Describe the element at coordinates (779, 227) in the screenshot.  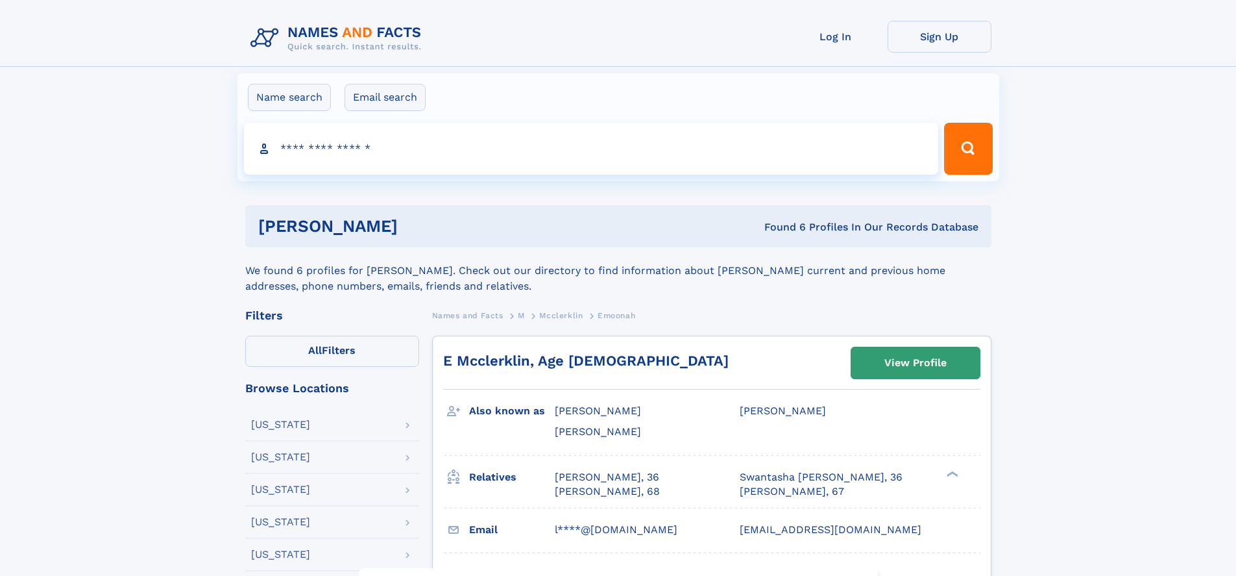
I see `div: Found 6 Profiles In Our Records Database` at that location.